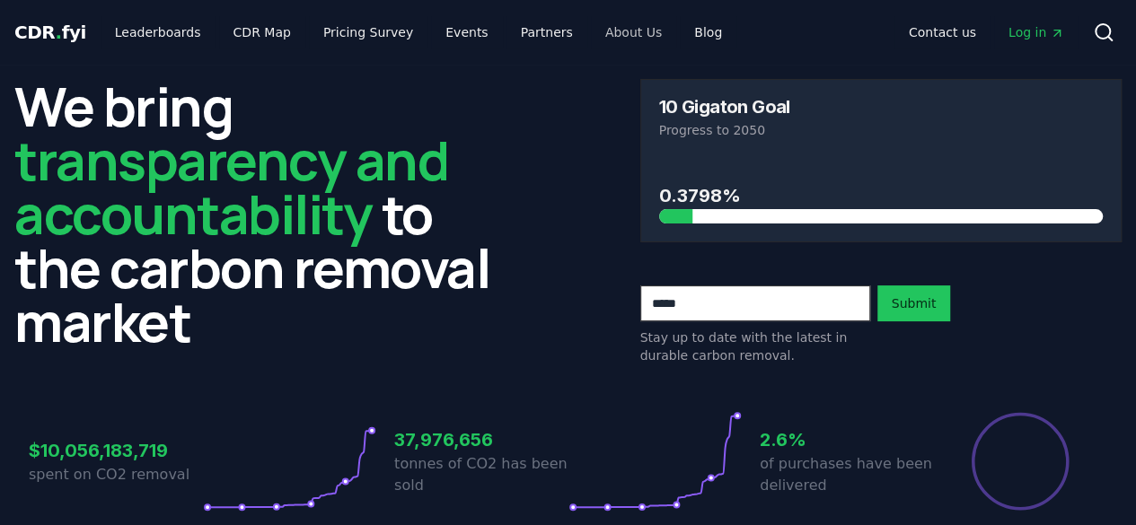 The width and height of the screenshot is (1136, 525). Describe the element at coordinates (914, 303) in the screenshot. I see `button: Submit` at that location.